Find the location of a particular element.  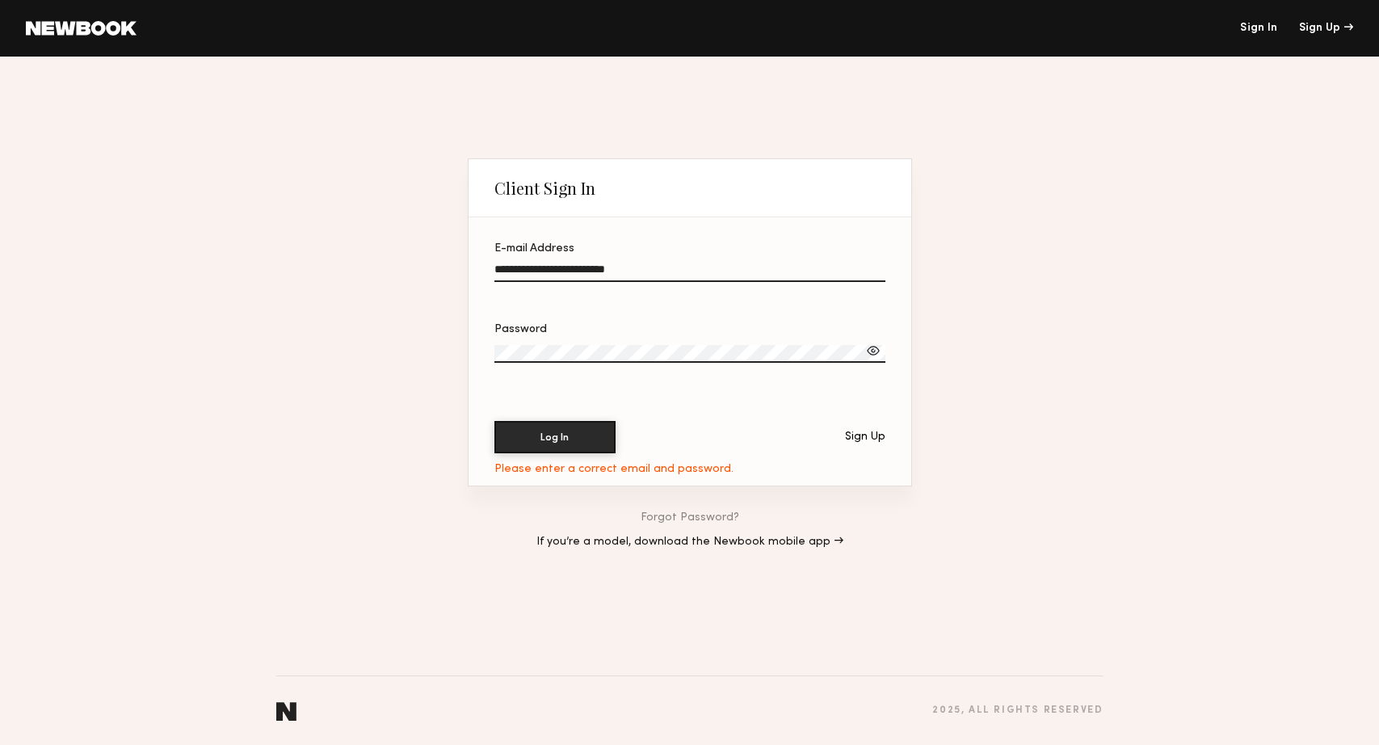

div: Client Sign In is located at coordinates (544, 188).